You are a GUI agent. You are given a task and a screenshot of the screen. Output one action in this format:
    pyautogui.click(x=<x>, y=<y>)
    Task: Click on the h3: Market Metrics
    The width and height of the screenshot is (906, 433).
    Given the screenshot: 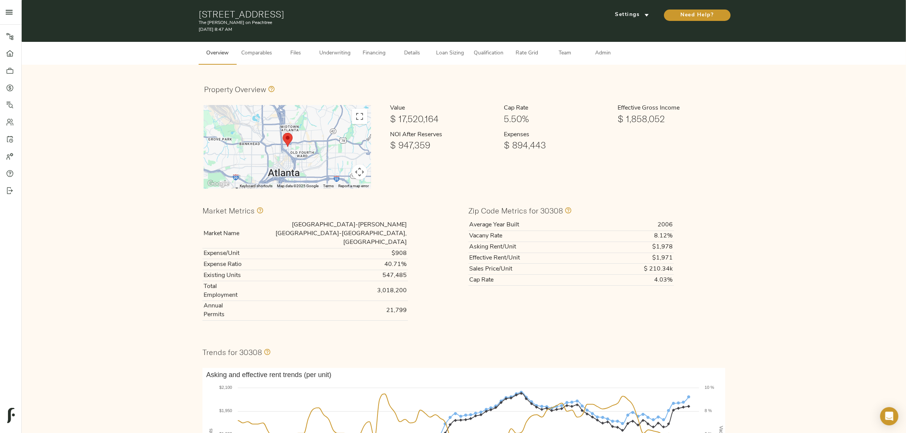 What is the action you would take?
    pyautogui.click(x=228, y=210)
    